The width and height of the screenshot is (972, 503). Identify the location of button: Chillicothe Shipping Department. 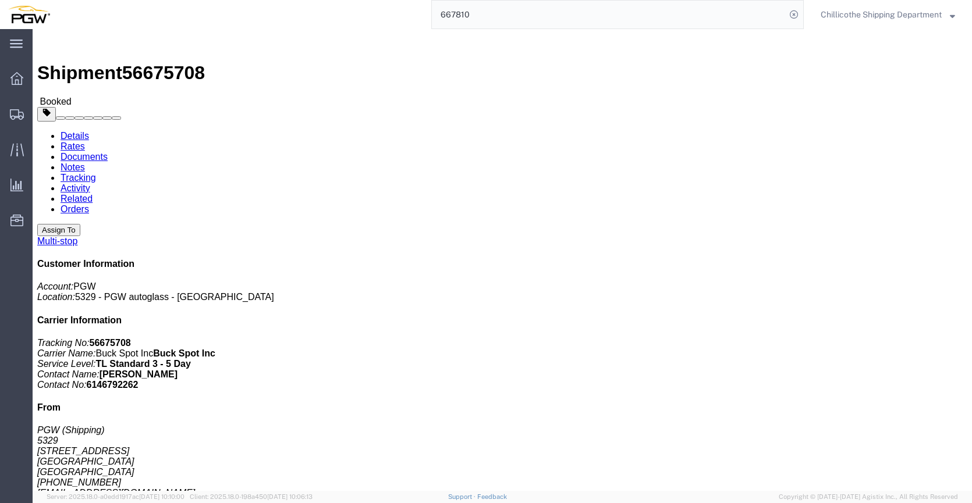
(888, 15).